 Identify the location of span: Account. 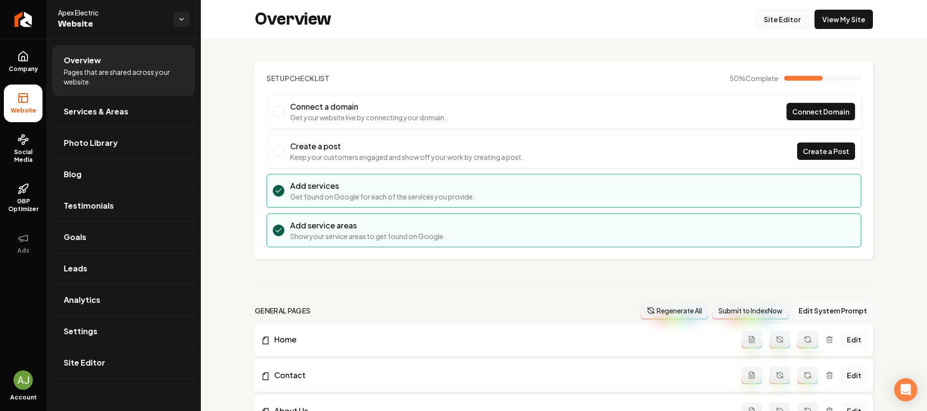
(23, 397).